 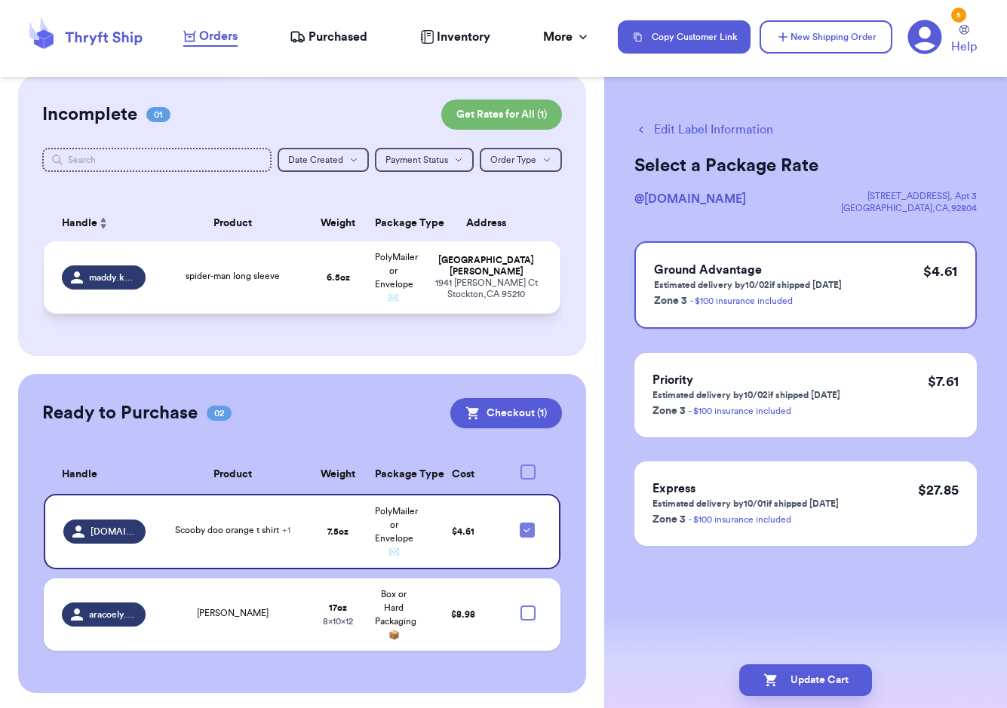 What do you see at coordinates (703, 130) in the screenshot?
I see `button: Edit Label Information` at bounding box center [703, 130].